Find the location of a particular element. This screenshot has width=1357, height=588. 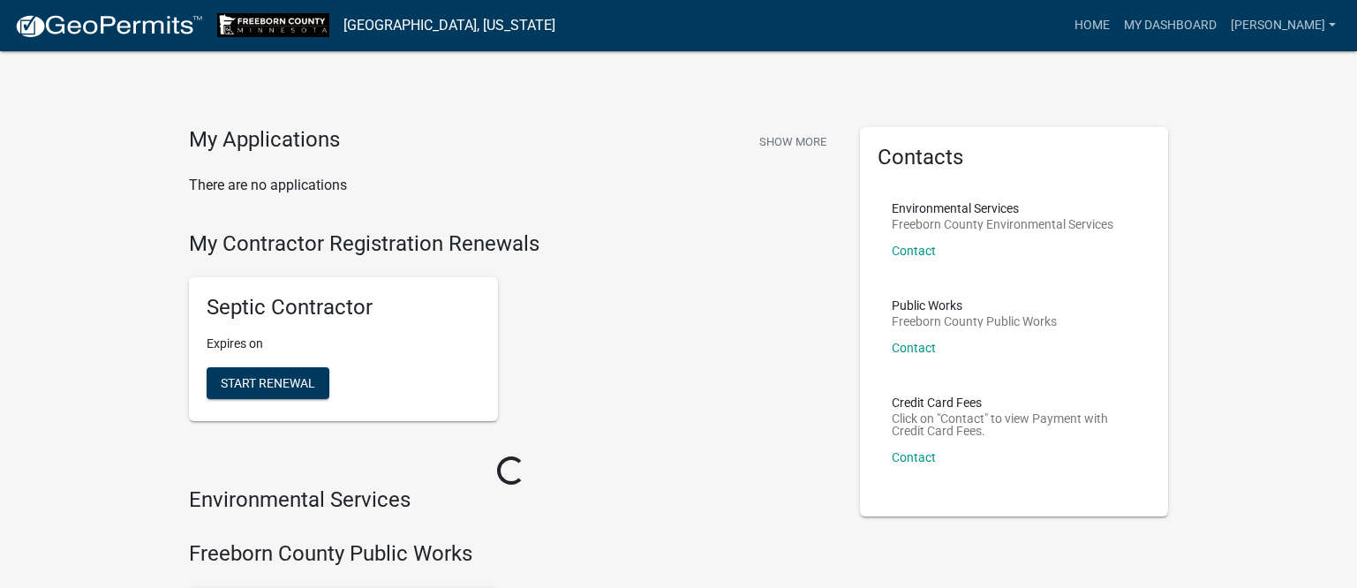

p: Public Works is located at coordinates (974, 306).